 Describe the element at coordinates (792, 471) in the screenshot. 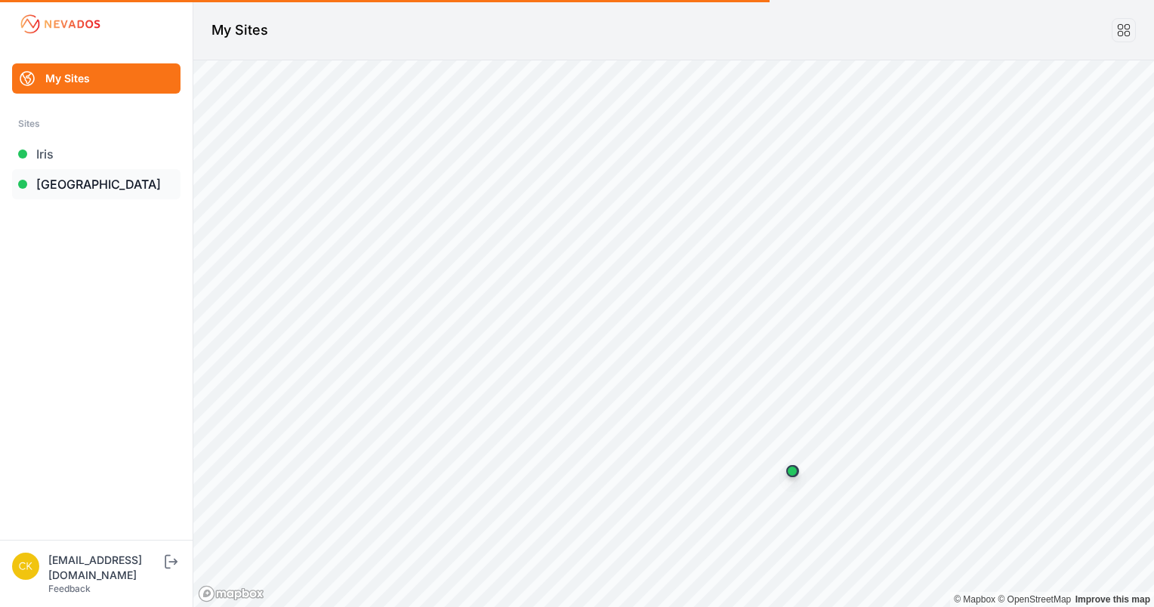

I see `div: Map marker` at that location.